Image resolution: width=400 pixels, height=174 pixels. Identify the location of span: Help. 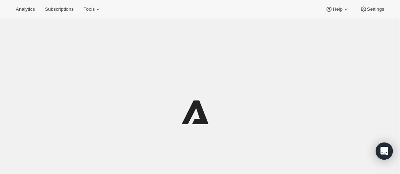
(338, 9).